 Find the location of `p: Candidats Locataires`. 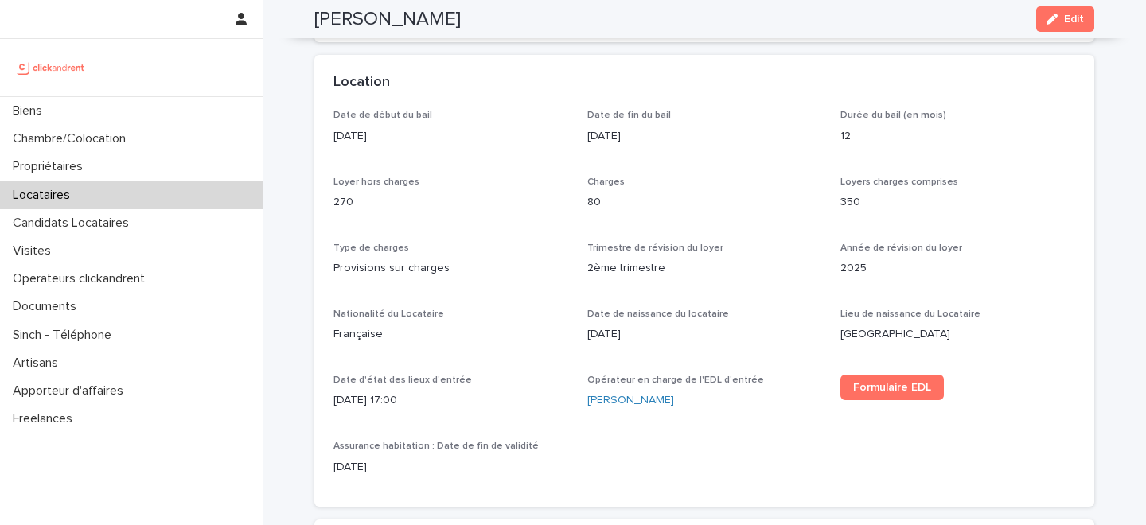

p: Candidats Locataires is located at coordinates (74, 223).